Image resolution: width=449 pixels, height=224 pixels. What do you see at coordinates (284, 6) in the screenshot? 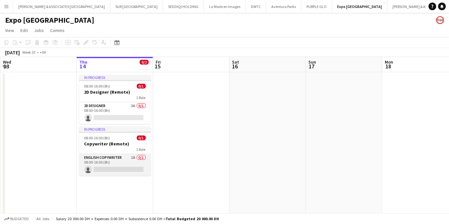
I see `button: Aventura Parks` at bounding box center [284, 6].